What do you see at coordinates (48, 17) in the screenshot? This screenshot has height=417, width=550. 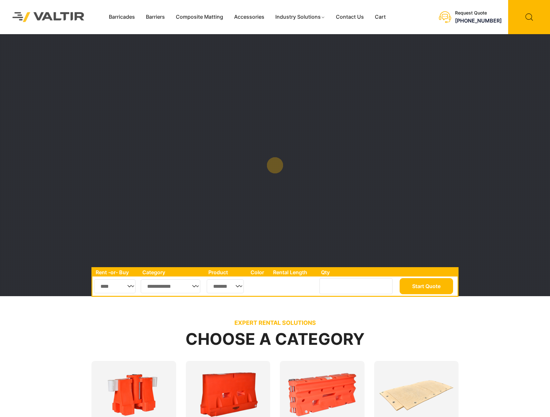 I see `img: Valtir Rentals` at bounding box center [48, 17].